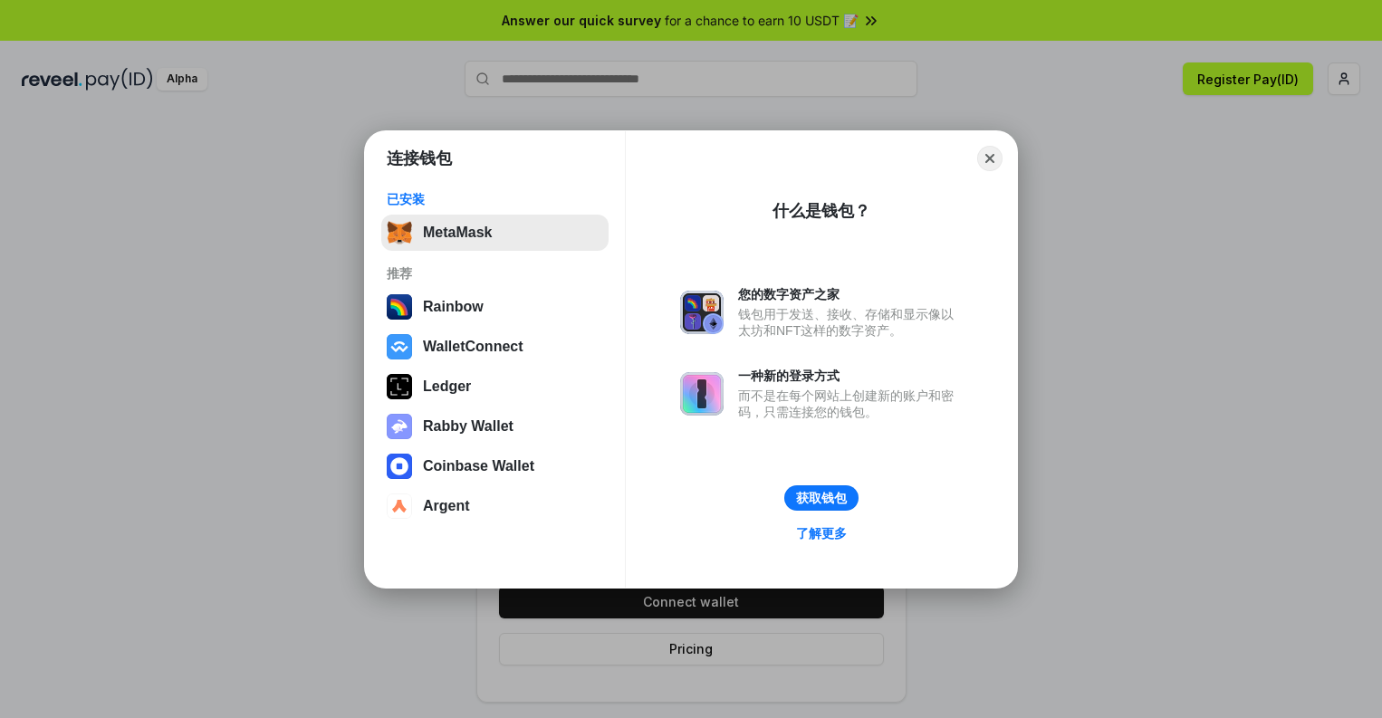 This screenshot has width=1382, height=718. Describe the element at coordinates (494, 347) in the screenshot. I see `button: WalletConnect` at that location.